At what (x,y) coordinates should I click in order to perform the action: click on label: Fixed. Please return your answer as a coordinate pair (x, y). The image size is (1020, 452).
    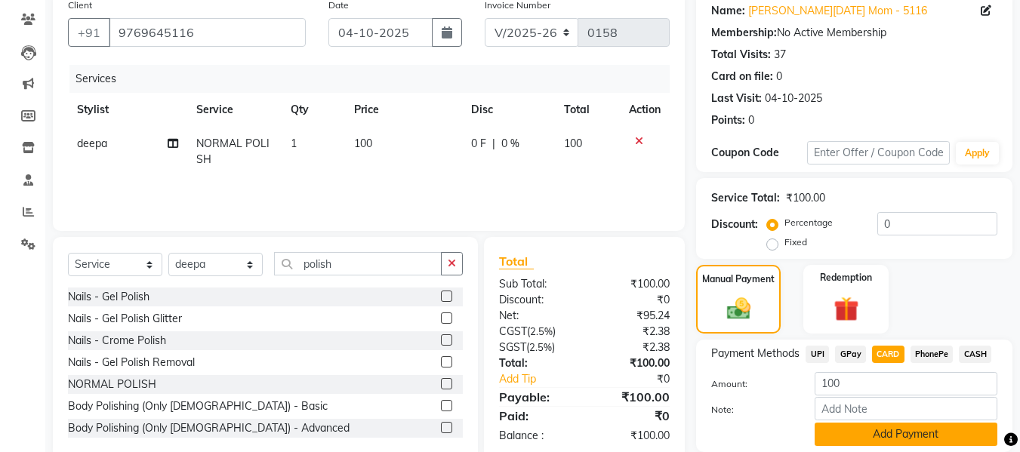
    Looking at the image, I should click on (796, 242).